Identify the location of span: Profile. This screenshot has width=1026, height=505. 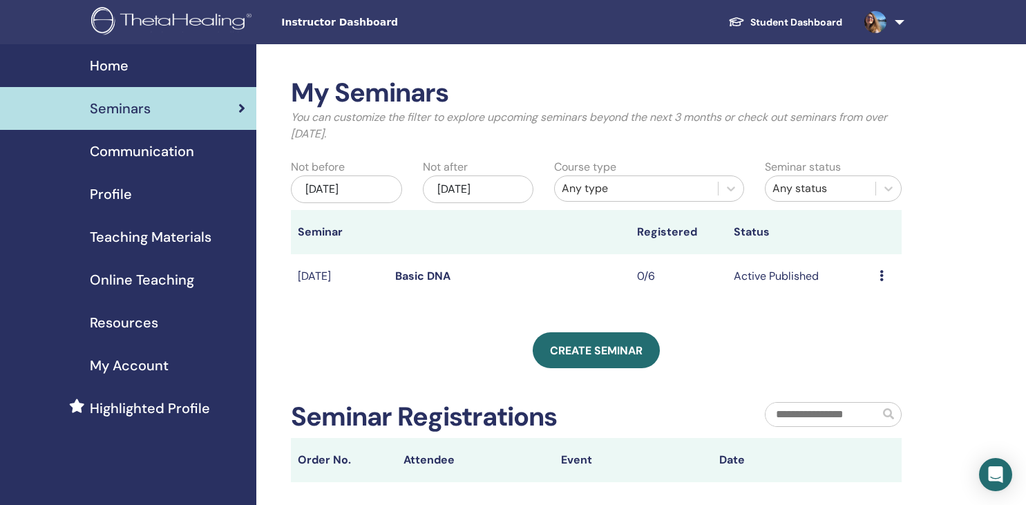
(111, 194).